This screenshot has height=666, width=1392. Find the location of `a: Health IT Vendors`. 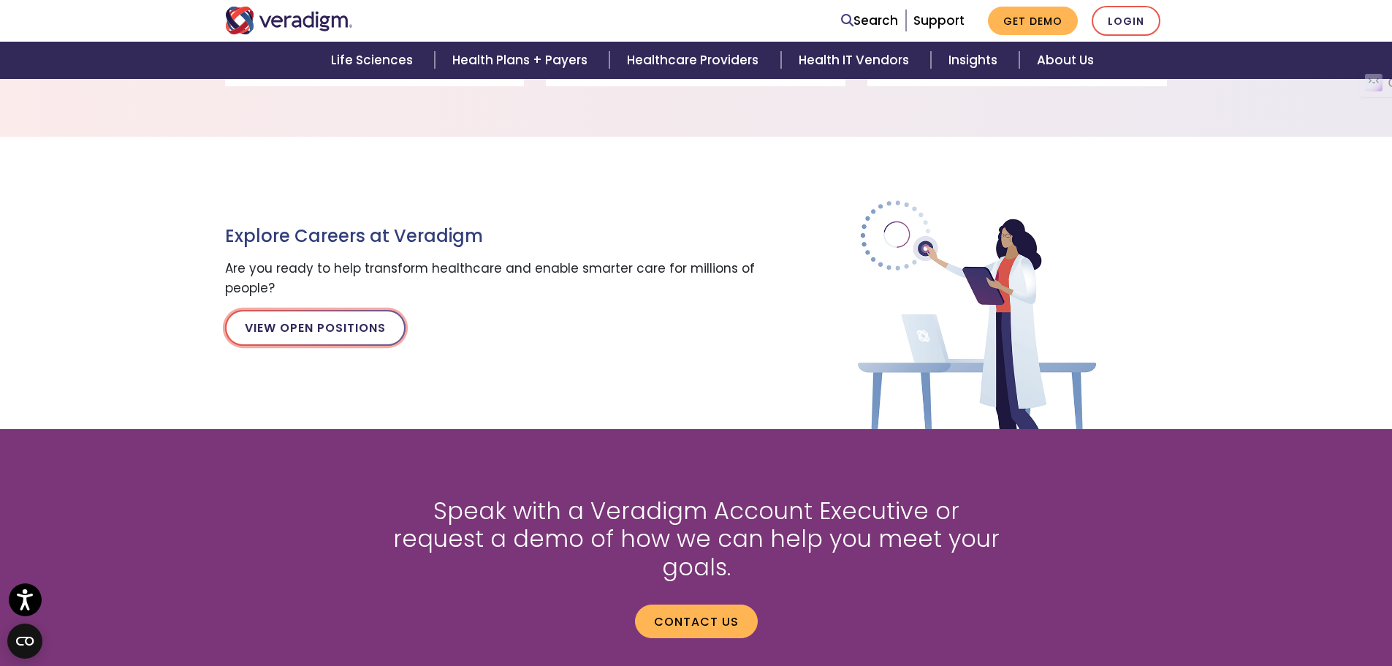

a: Health IT Vendors is located at coordinates (856, 60).